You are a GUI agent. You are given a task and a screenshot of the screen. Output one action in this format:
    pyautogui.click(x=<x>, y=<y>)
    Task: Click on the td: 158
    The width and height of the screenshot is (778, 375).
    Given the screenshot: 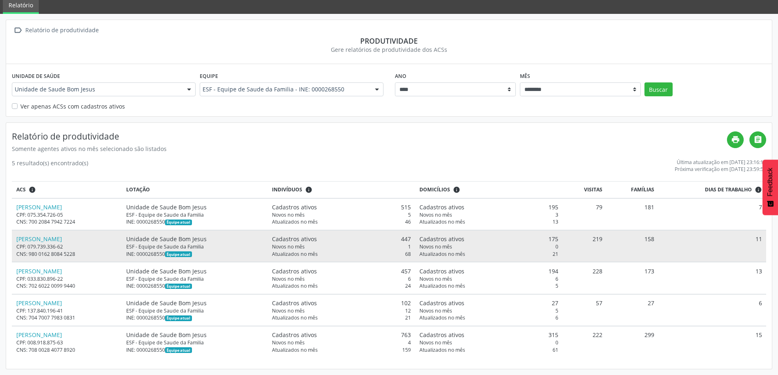 What is the action you would take?
    pyautogui.click(x=632, y=246)
    